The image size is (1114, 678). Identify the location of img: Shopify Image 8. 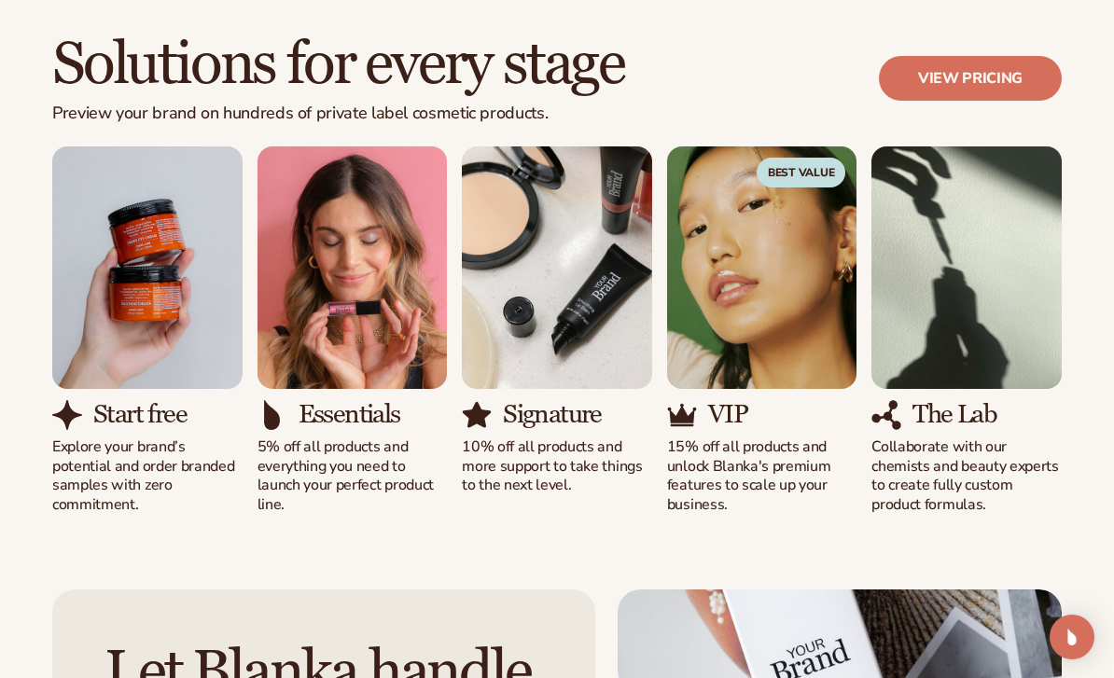
(67, 415).